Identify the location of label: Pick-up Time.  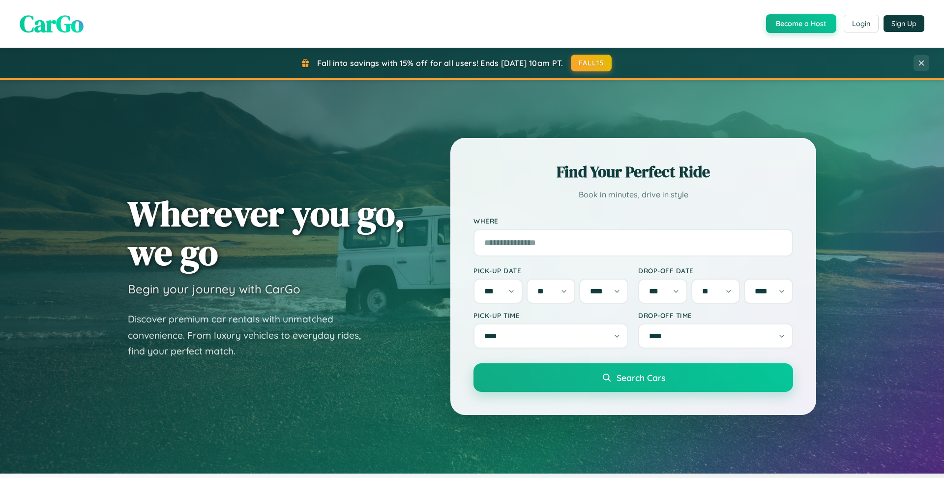
(551, 315).